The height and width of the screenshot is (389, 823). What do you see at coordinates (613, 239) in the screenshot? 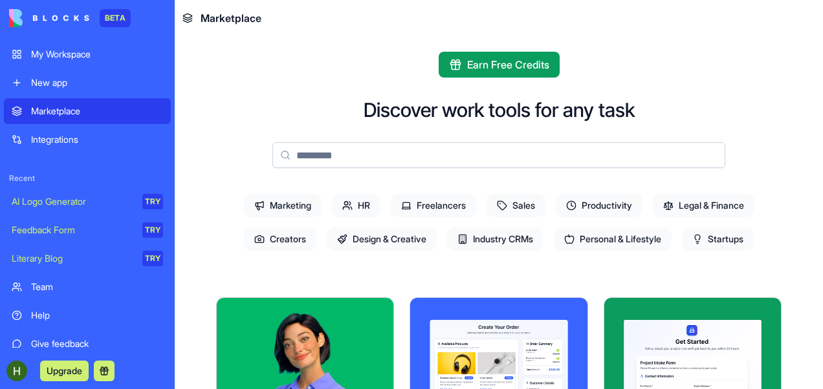
I see `span: Personal & Lifestyle` at bounding box center [613, 239].